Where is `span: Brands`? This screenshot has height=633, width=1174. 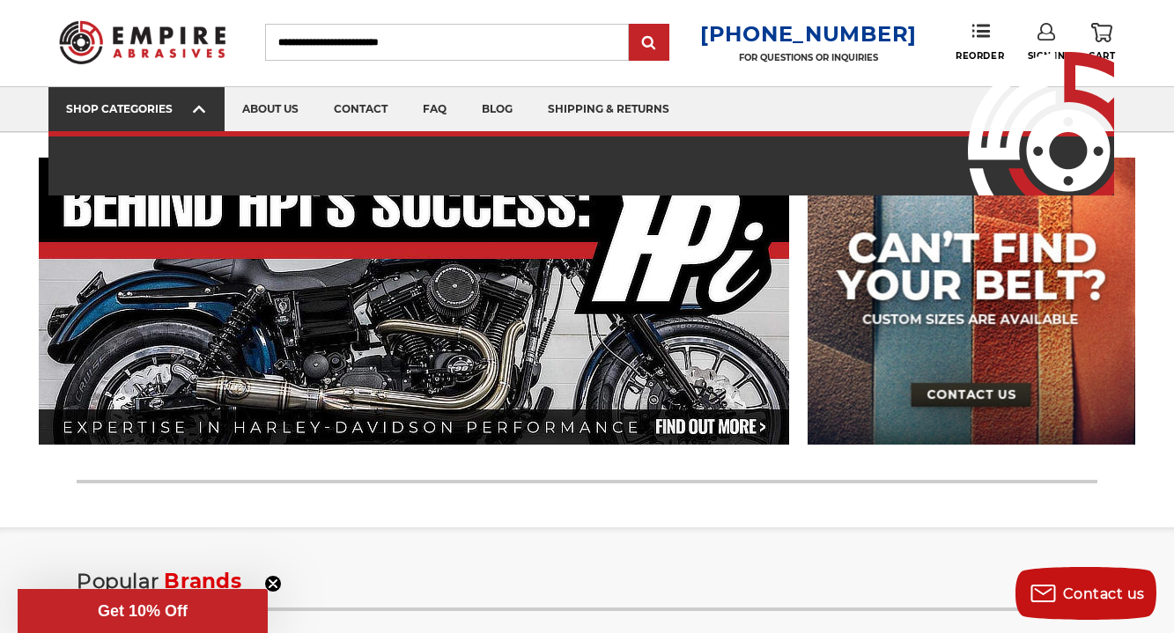
span: Brands is located at coordinates (203, 581).